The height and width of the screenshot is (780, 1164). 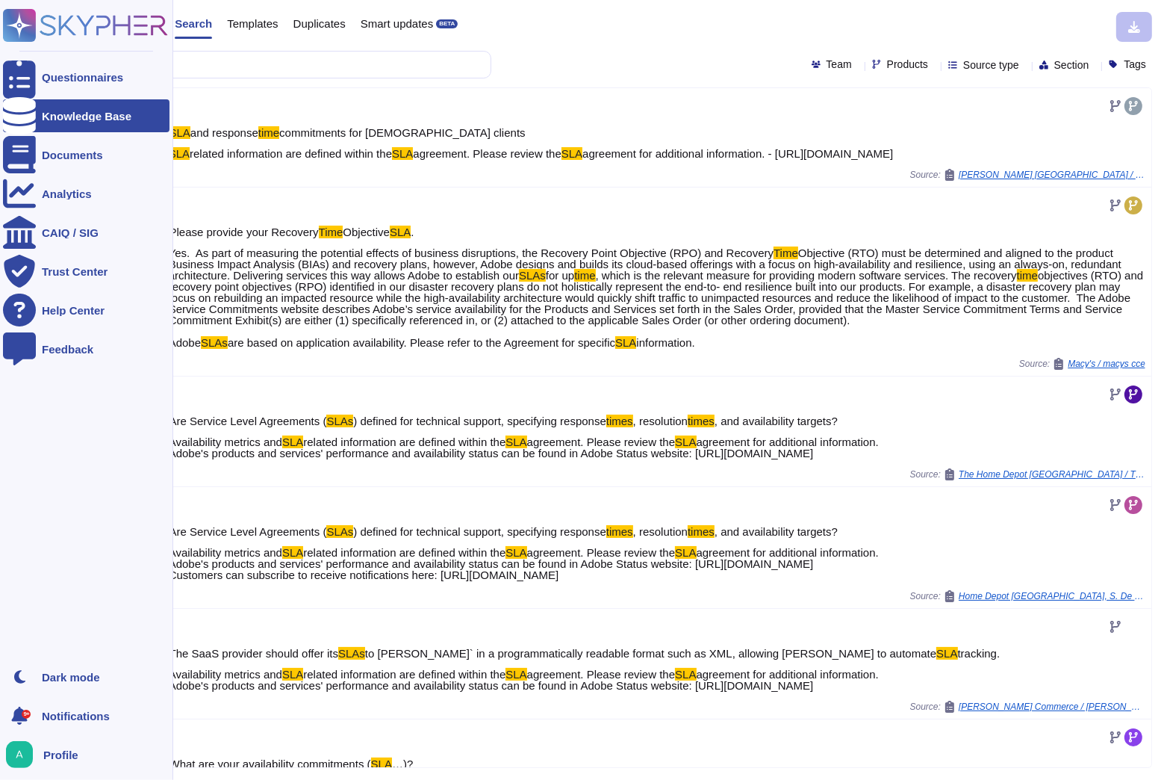 What do you see at coordinates (252, 23) in the screenshot?
I see `span: Templates` at bounding box center [252, 23].